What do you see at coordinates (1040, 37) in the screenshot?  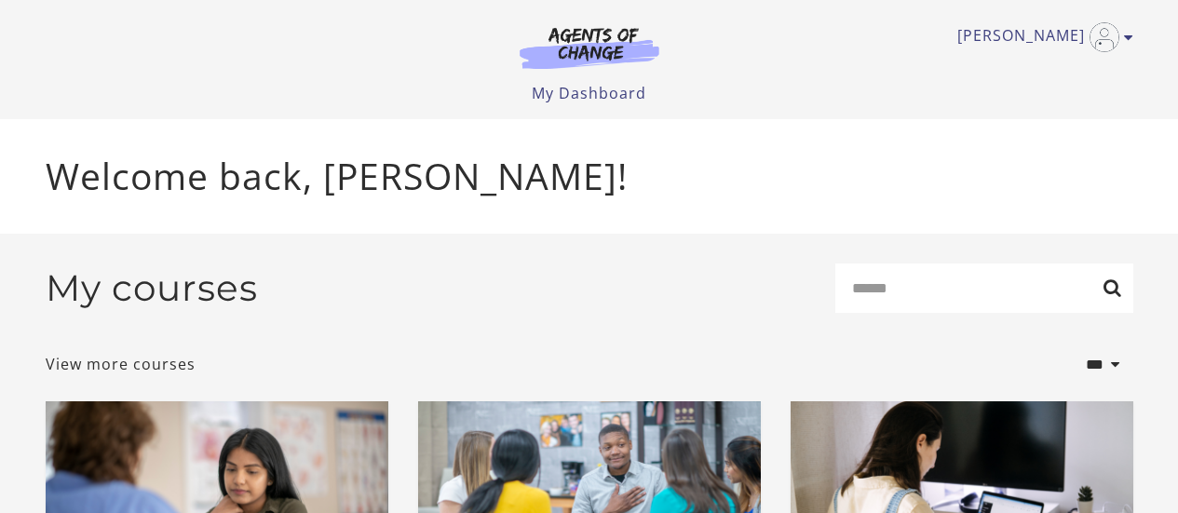 I see `a: Toggle menu` at bounding box center [1040, 37].